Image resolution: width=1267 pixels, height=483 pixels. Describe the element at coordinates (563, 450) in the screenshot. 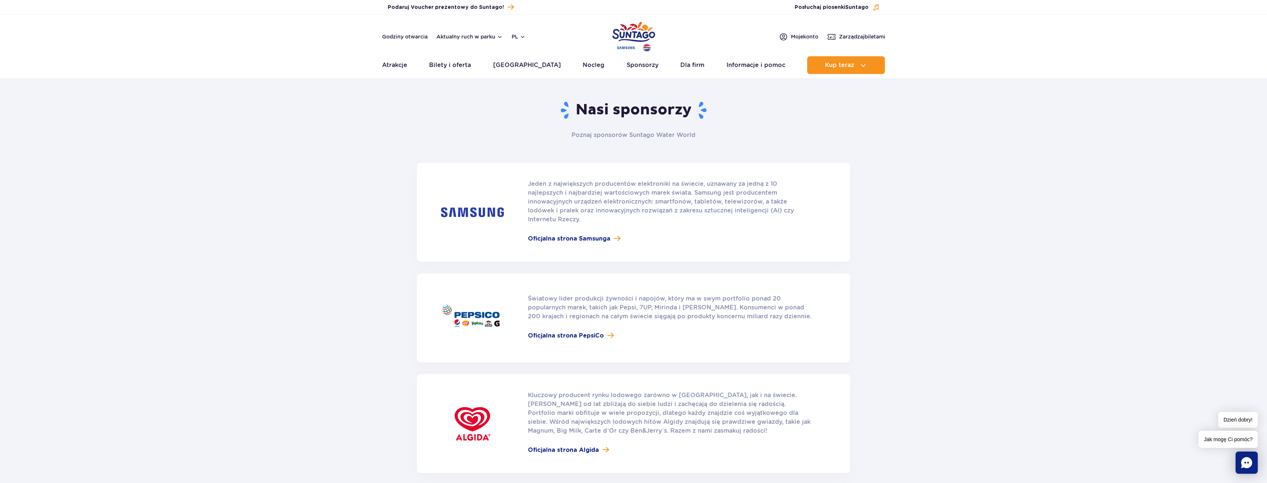

I see `span: Oficjalna strona Algida` at that location.